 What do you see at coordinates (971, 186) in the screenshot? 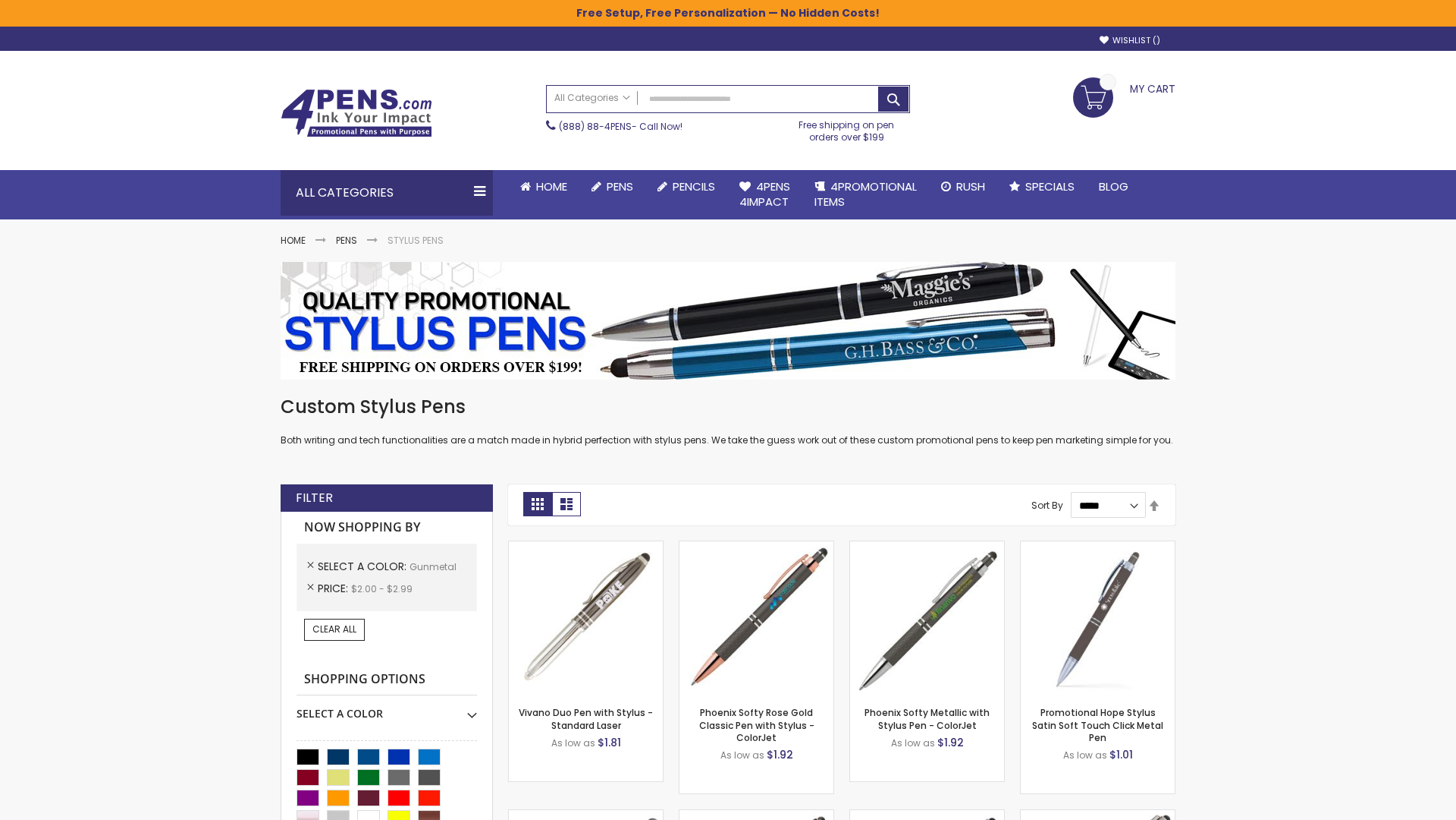
I see `span: Rush` at bounding box center [971, 186].